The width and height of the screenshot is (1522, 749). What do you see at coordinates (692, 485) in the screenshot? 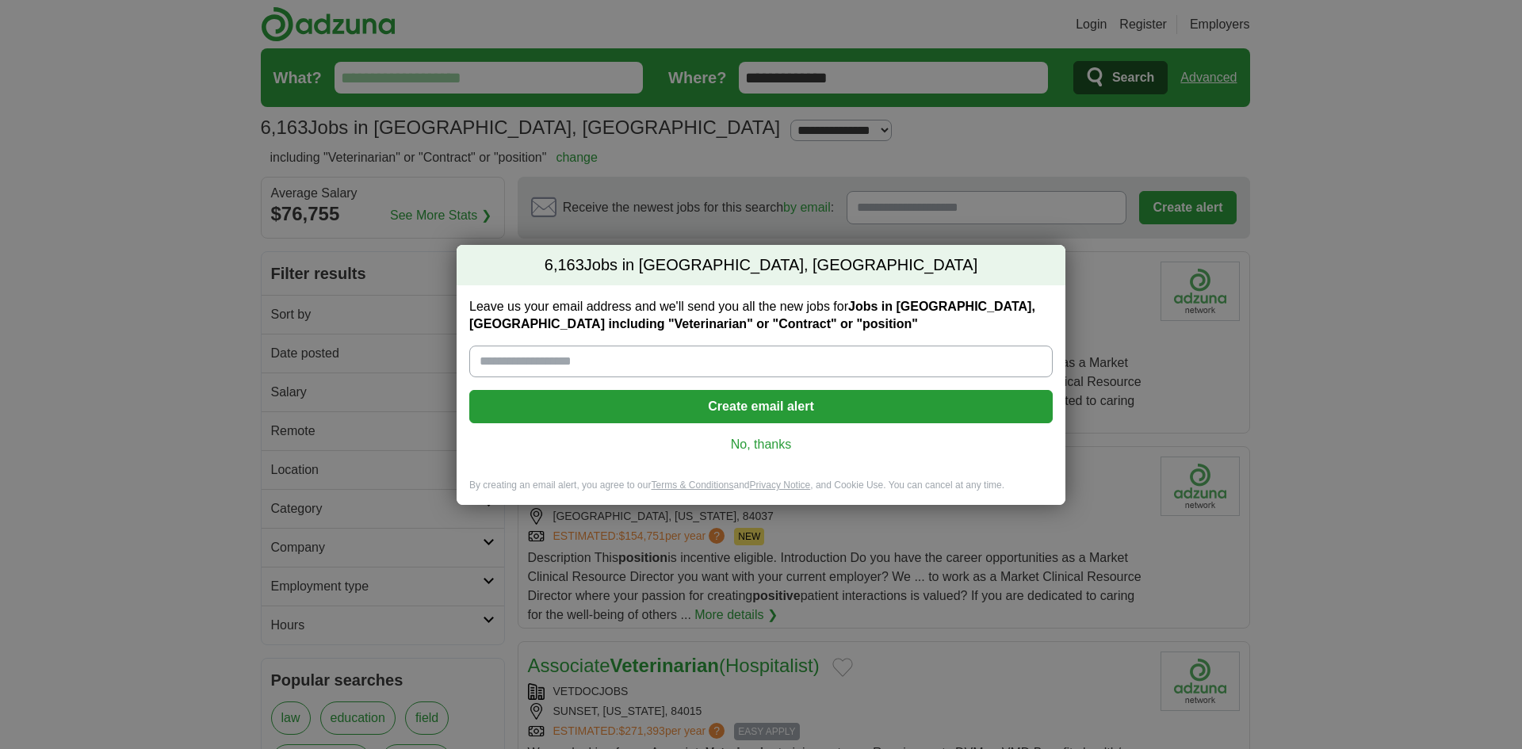
I see `a: Terms & Conditions` at bounding box center [692, 485].